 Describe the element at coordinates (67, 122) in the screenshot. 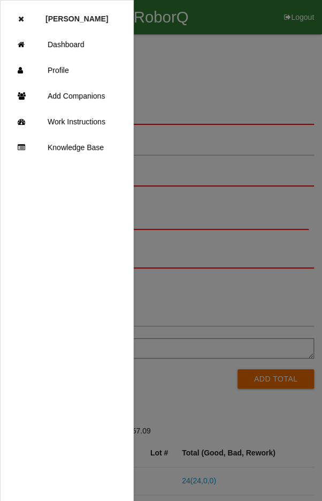

I see `a: Work Instructions` at that location.